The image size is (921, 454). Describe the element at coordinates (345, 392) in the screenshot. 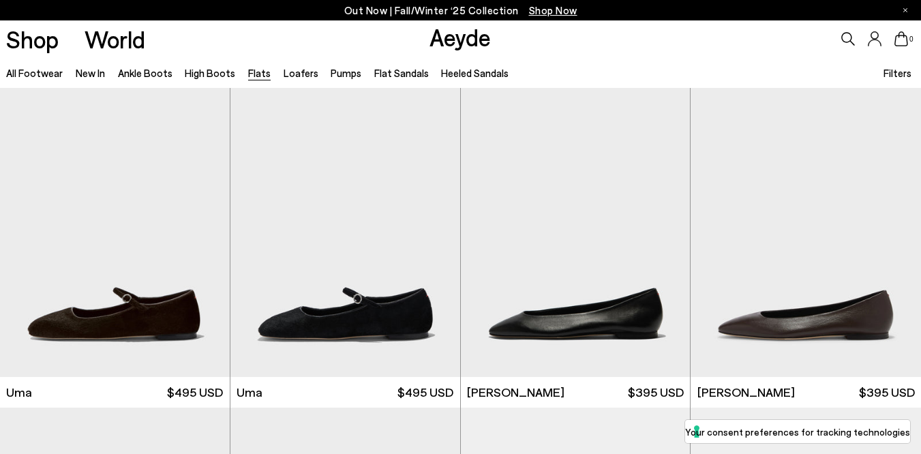

I see `a: Uma $495 USD` at that location.